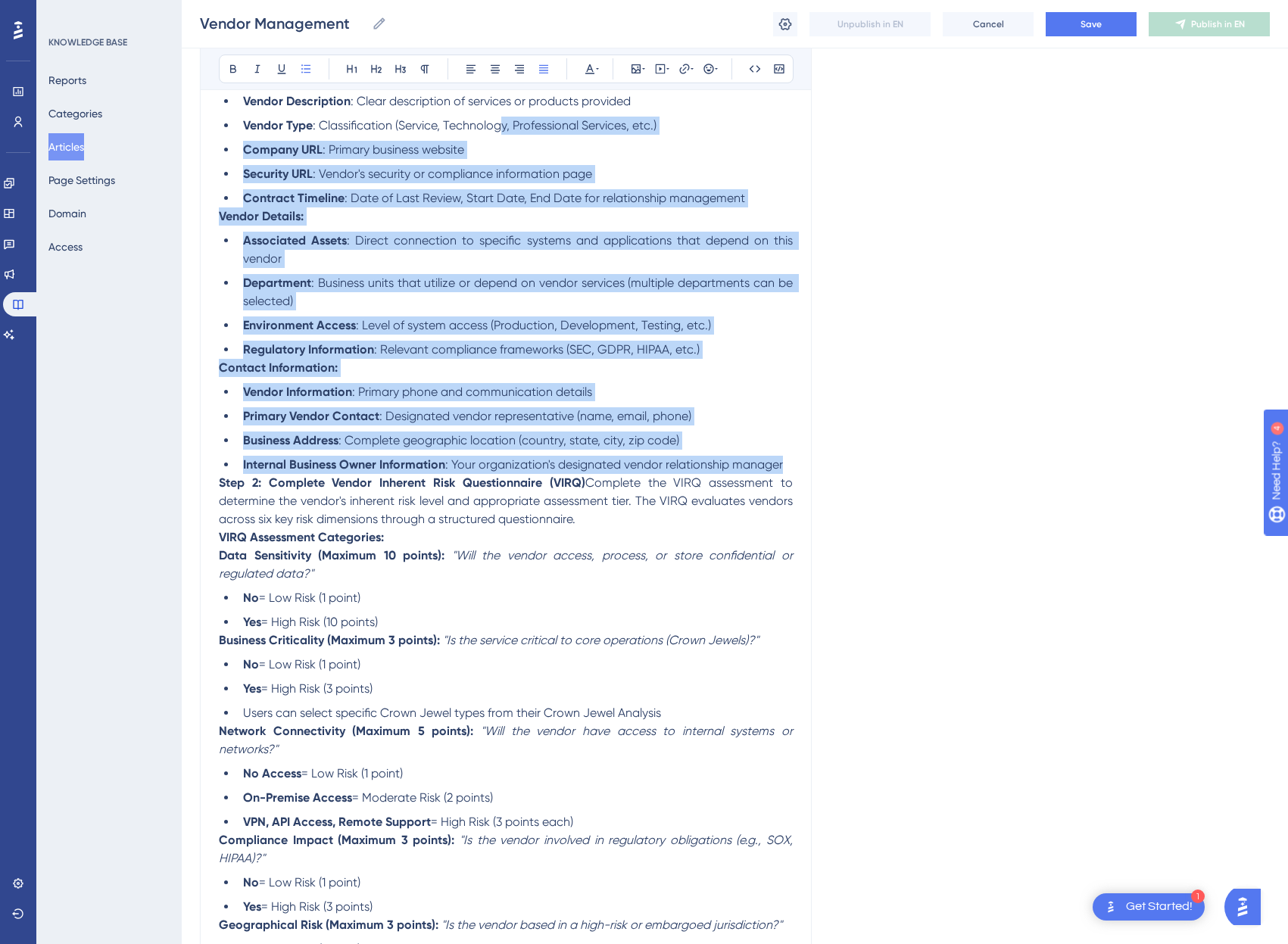  Describe the element at coordinates (612, 924) in the screenshot. I see `em: "Is the vendor based in a high-risk or embargoed jurisdiction?"` at that location.